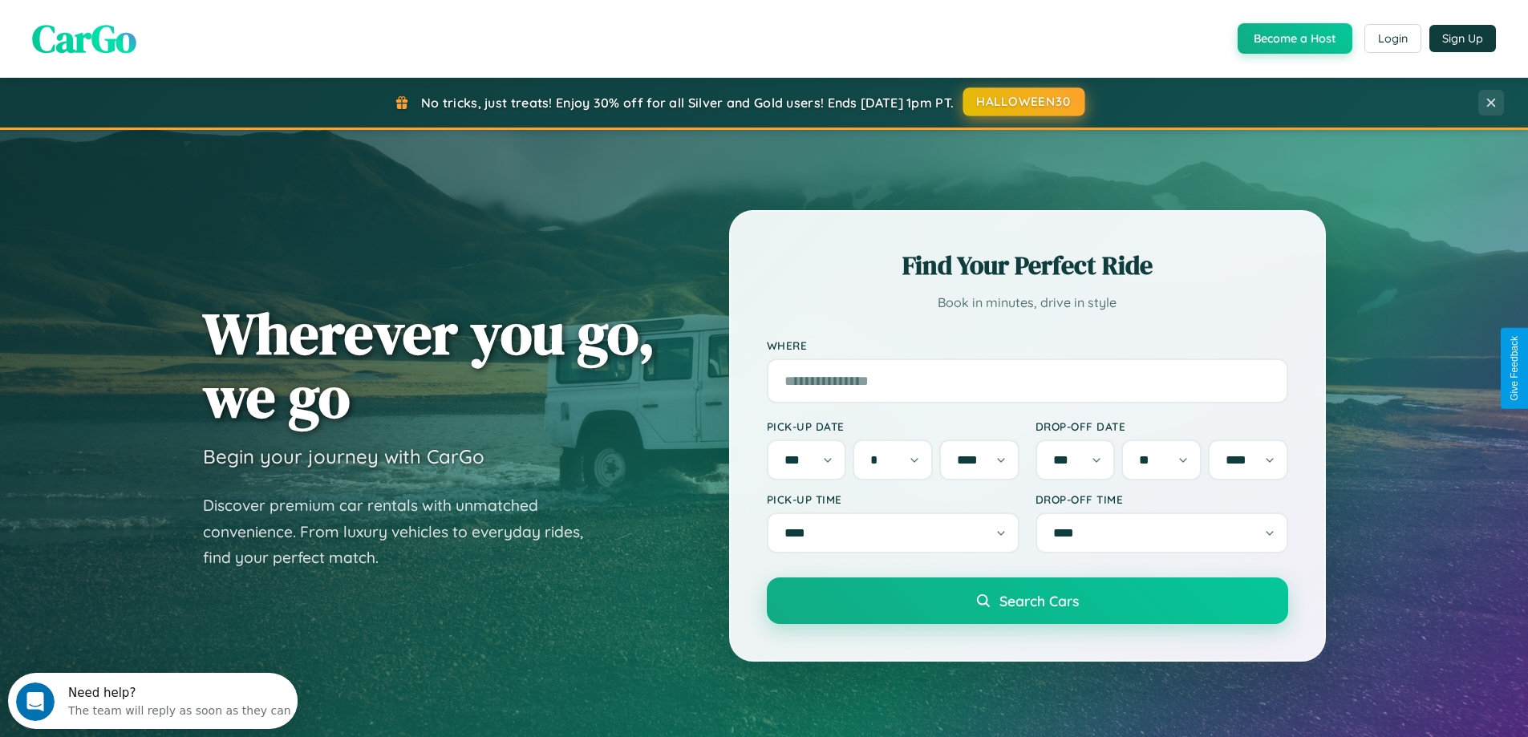 Image resolution: width=1528 pixels, height=737 pixels. What do you see at coordinates (152, 28) in the screenshot?
I see `div: Open Intercom Messenger` at bounding box center [152, 28].